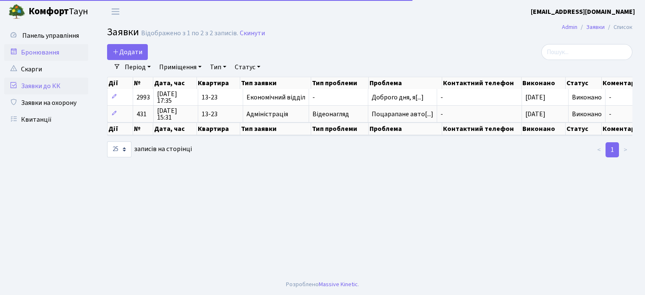  I want to click on a: Заявки на охорону, so click(46, 103).